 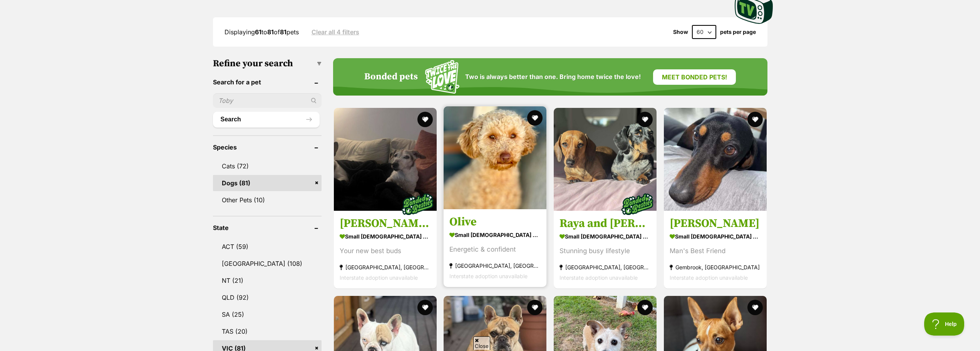 I want to click on span: Close, so click(x=482, y=343).